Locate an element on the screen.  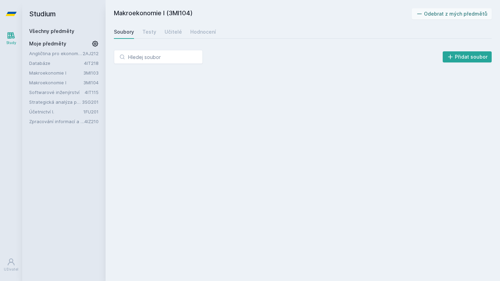
div: Soubory is located at coordinates (124, 32).